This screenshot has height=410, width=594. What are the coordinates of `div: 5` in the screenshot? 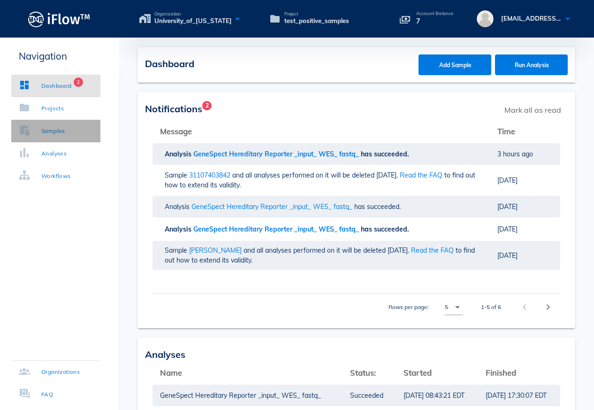 It's located at (446, 307).